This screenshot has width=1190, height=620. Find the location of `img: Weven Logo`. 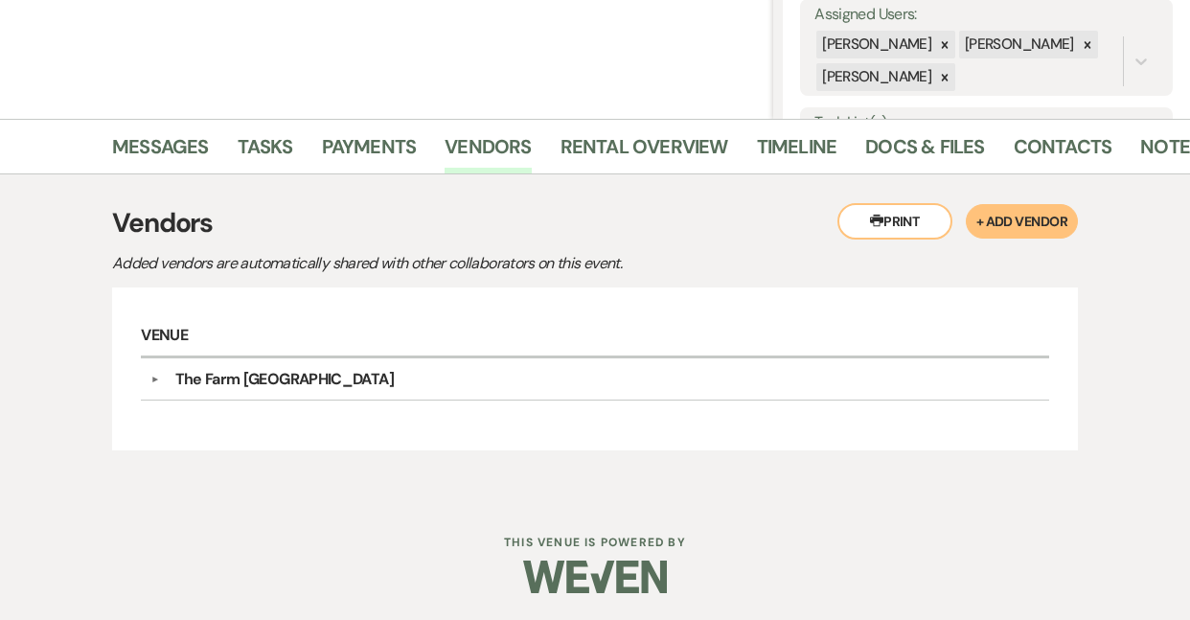

img: Weven Logo is located at coordinates (595, 577).